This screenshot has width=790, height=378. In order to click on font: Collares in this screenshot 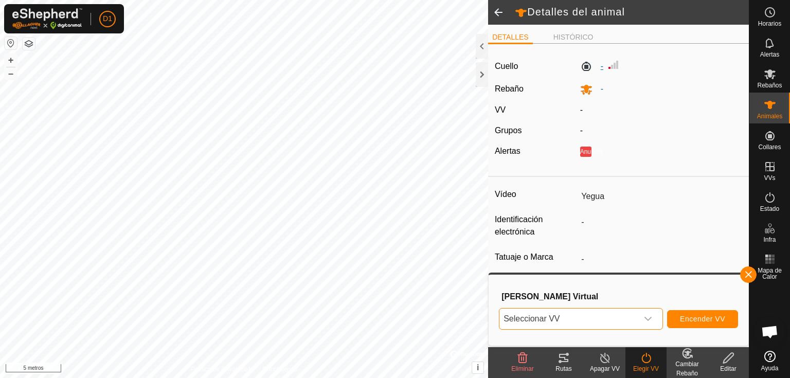, I will do `click(769, 147)`.